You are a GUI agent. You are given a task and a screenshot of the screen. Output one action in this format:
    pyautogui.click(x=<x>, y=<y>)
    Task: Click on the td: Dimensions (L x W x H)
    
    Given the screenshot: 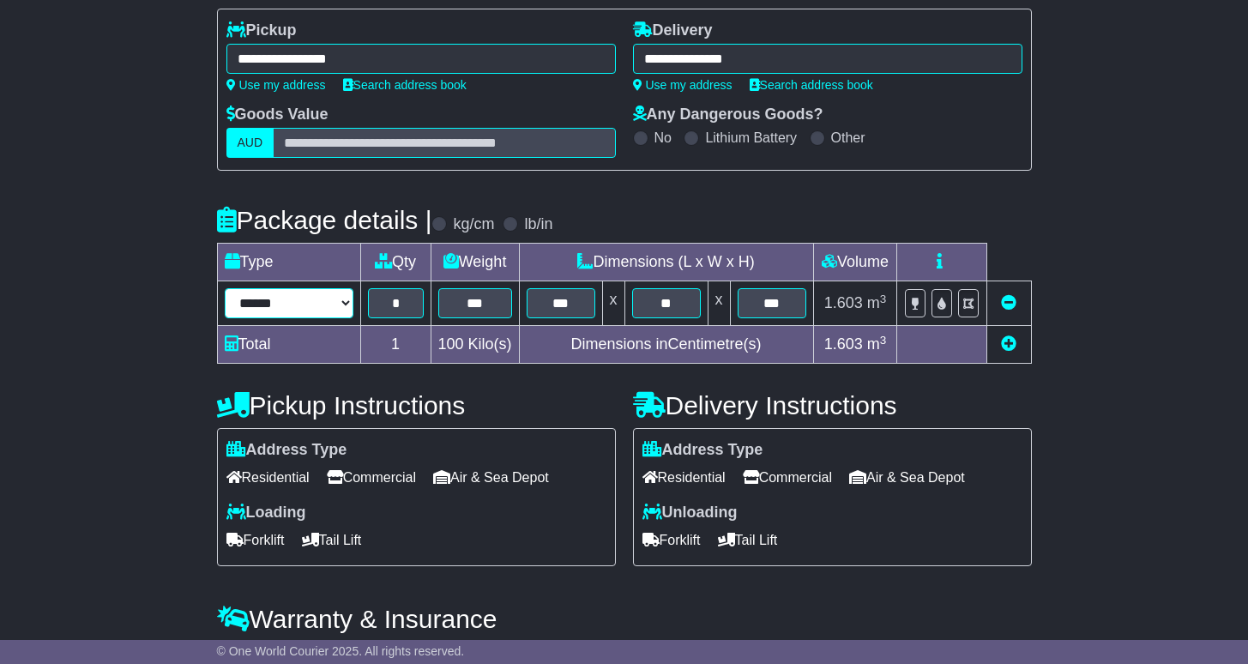 What is the action you would take?
    pyautogui.click(x=666, y=263)
    